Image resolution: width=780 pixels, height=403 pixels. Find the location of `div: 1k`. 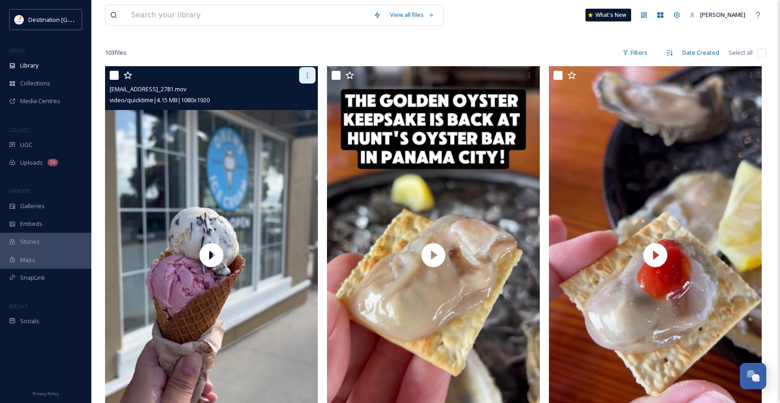

div: 1k is located at coordinates (53, 163).